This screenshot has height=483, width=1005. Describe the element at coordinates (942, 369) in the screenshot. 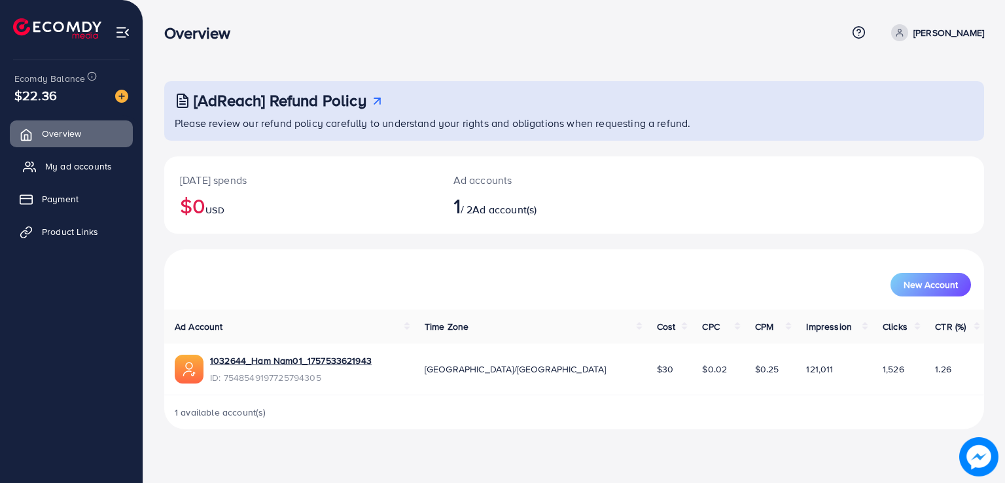

I see `span: 1.26` at that location.